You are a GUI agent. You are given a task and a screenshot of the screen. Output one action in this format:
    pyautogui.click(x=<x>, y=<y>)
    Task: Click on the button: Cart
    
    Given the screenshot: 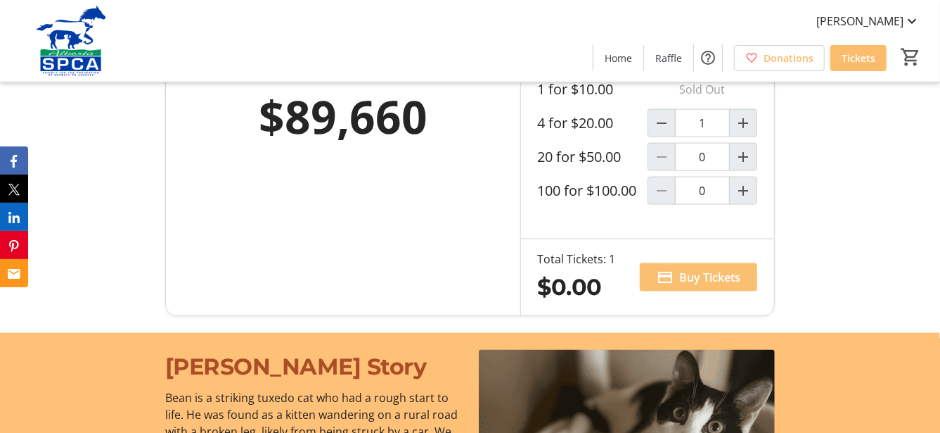 What is the action you would take?
    pyautogui.click(x=911, y=57)
    